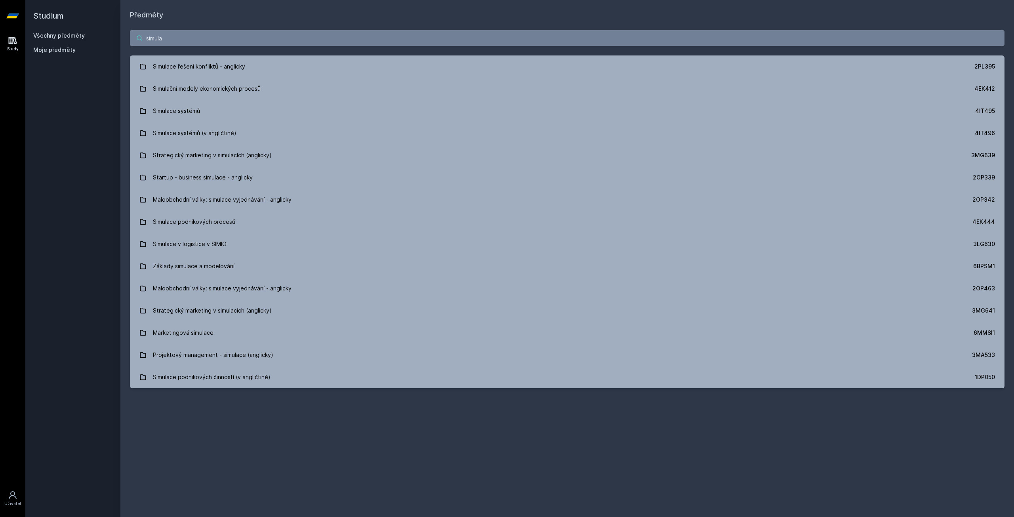 The width and height of the screenshot is (1014, 517). I want to click on div: Marketingová simulace, so click(183, 333).